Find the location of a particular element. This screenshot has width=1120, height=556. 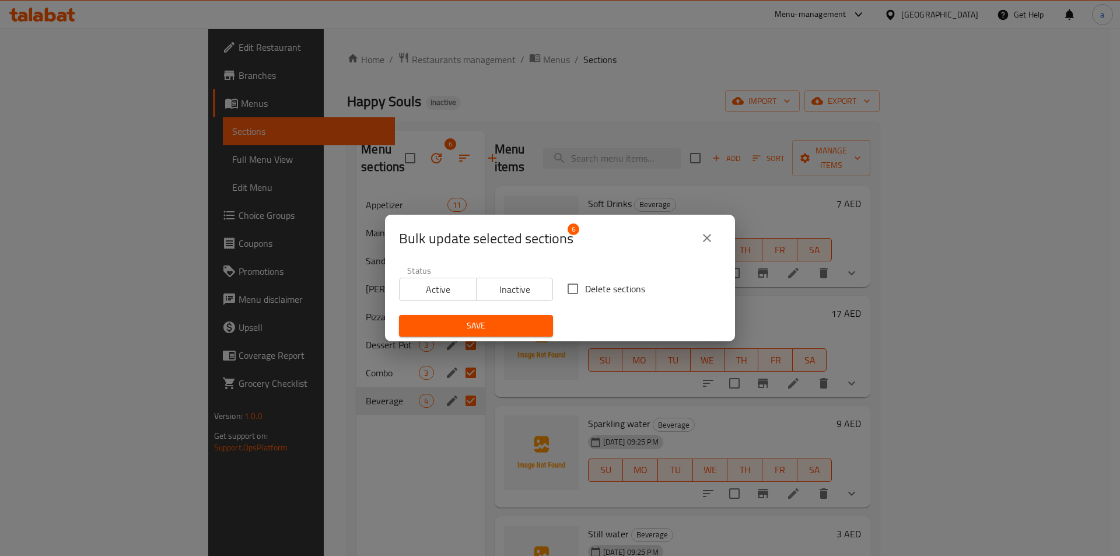

span: Delete sections is located at coordinates (615, 289).